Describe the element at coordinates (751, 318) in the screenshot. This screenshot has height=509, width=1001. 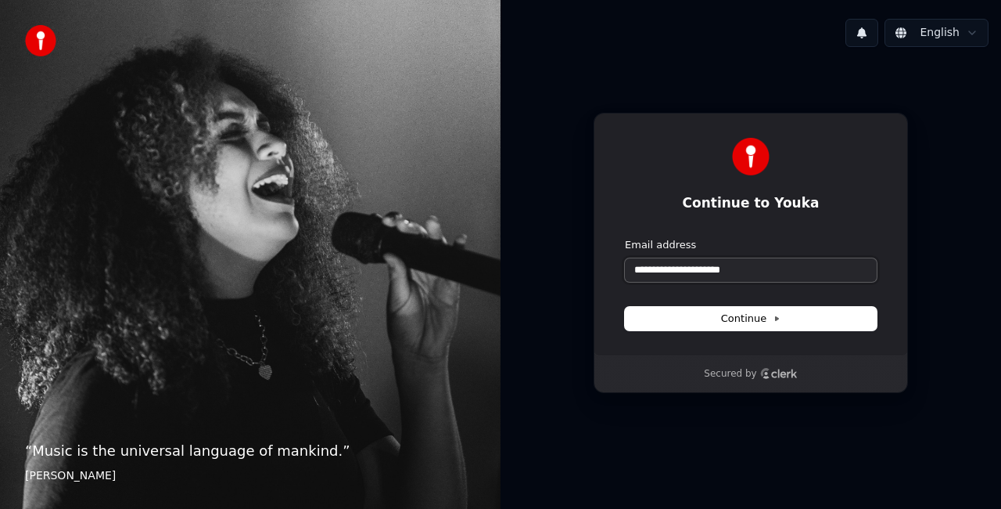
I see `span: Continue` at that location.